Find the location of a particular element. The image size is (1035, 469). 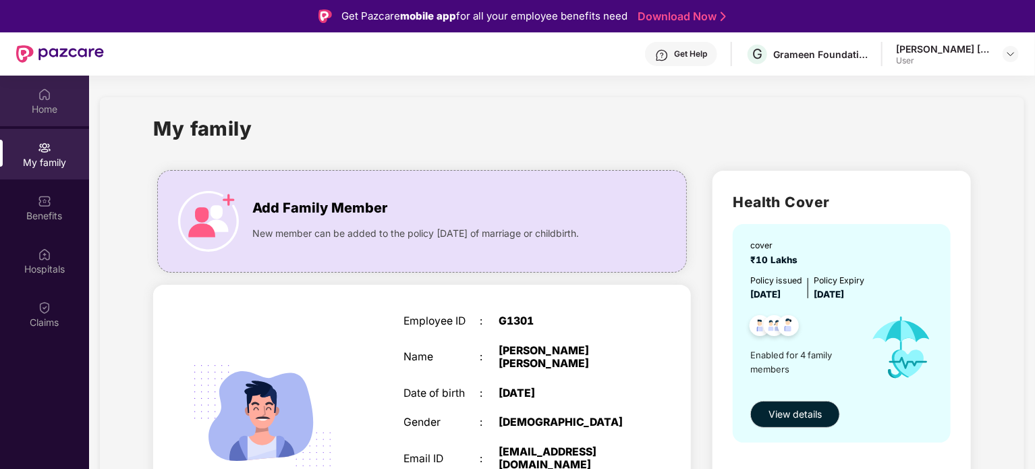

div: Get Pazcare for all your employee benefits need is located at coordinates (484, 16).